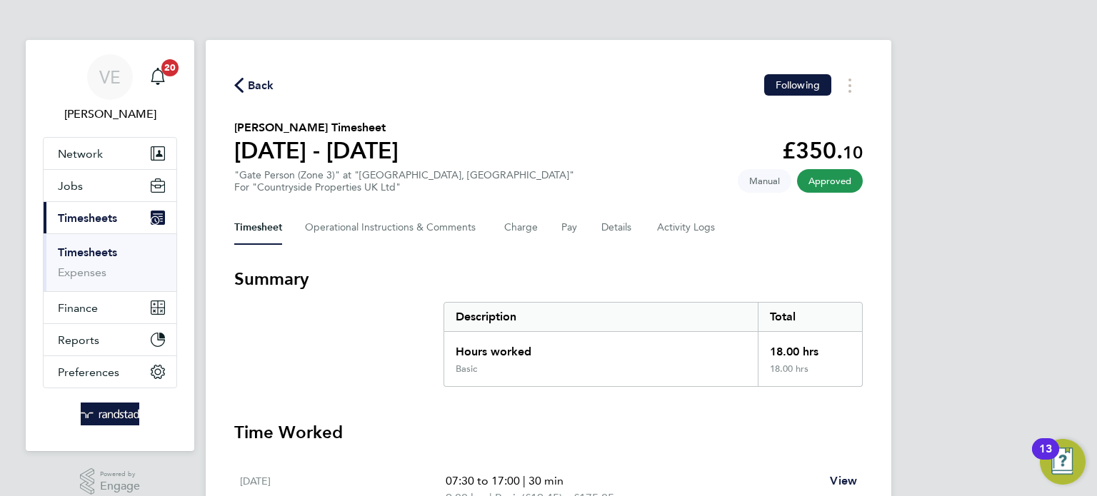 The width and height of the screenshot is (1097, 496). What do you see at coordinates (82, 272) in the screenshot?
I see `a: Expenses` at bounding box center [82, 272].